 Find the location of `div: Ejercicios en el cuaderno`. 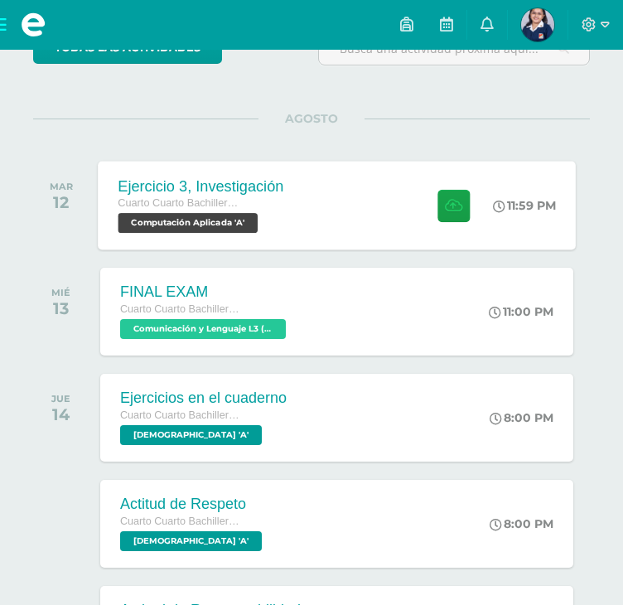

div: Ejercicios en el cuaderno is located at coordinates (203, 398).